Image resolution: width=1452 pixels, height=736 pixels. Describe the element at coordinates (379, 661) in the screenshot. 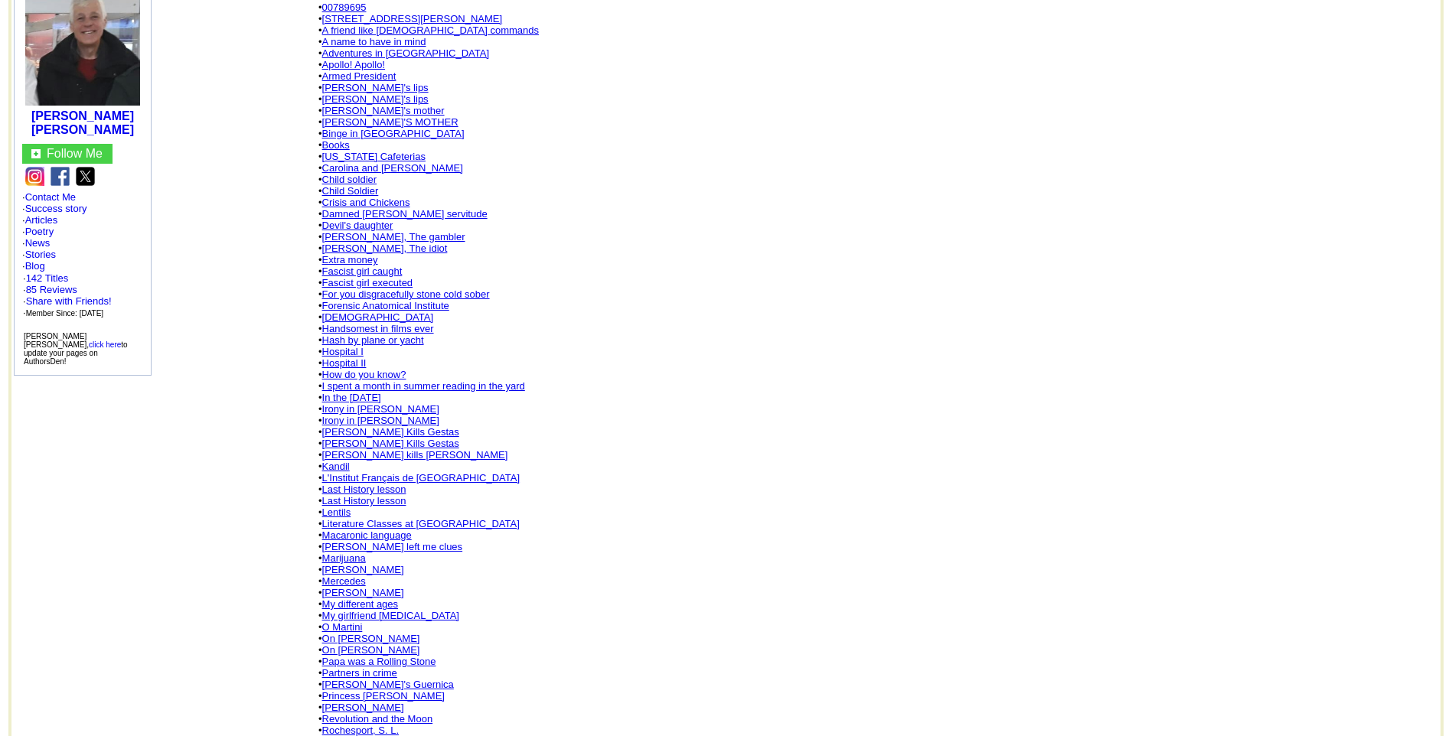

I see `a: Papa was a Rolling Stone` at that location.